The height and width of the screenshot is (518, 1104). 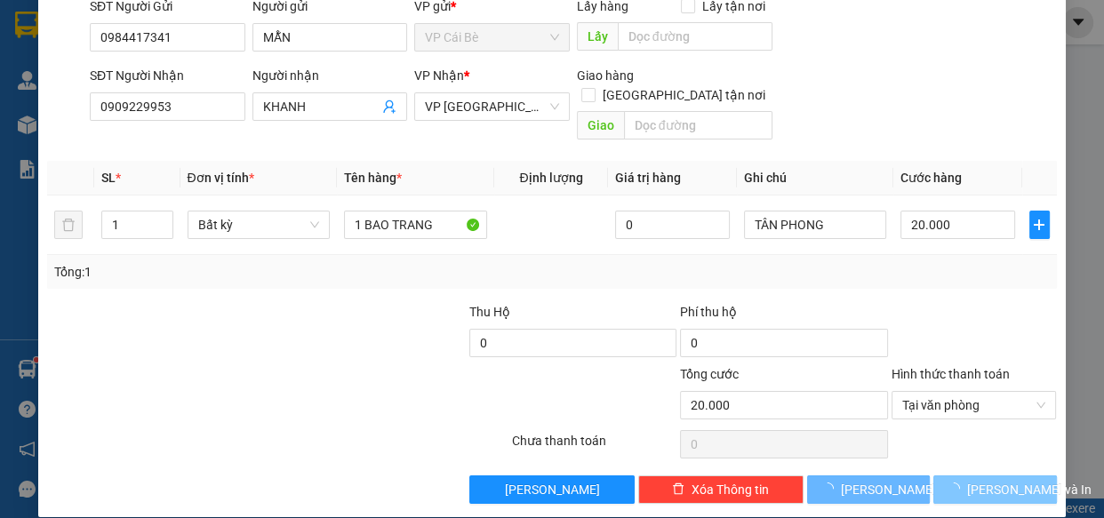 I want to click on span: Xóa Thông tin, so click(x=730, y=490).